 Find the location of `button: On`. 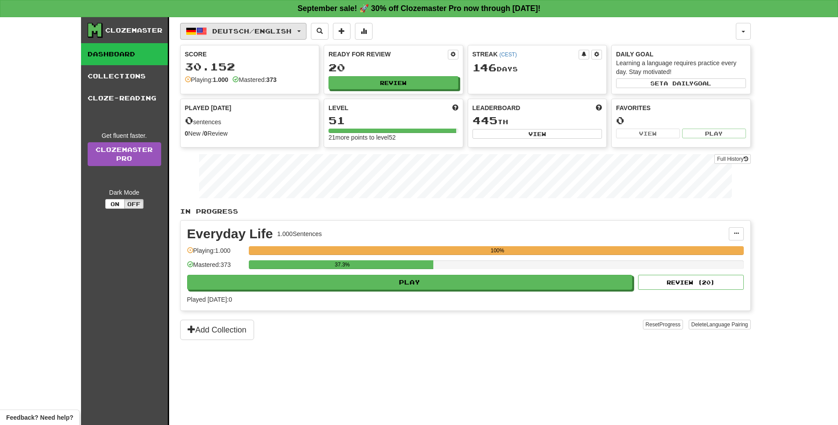

button: On is located at coordinates (115, 204).